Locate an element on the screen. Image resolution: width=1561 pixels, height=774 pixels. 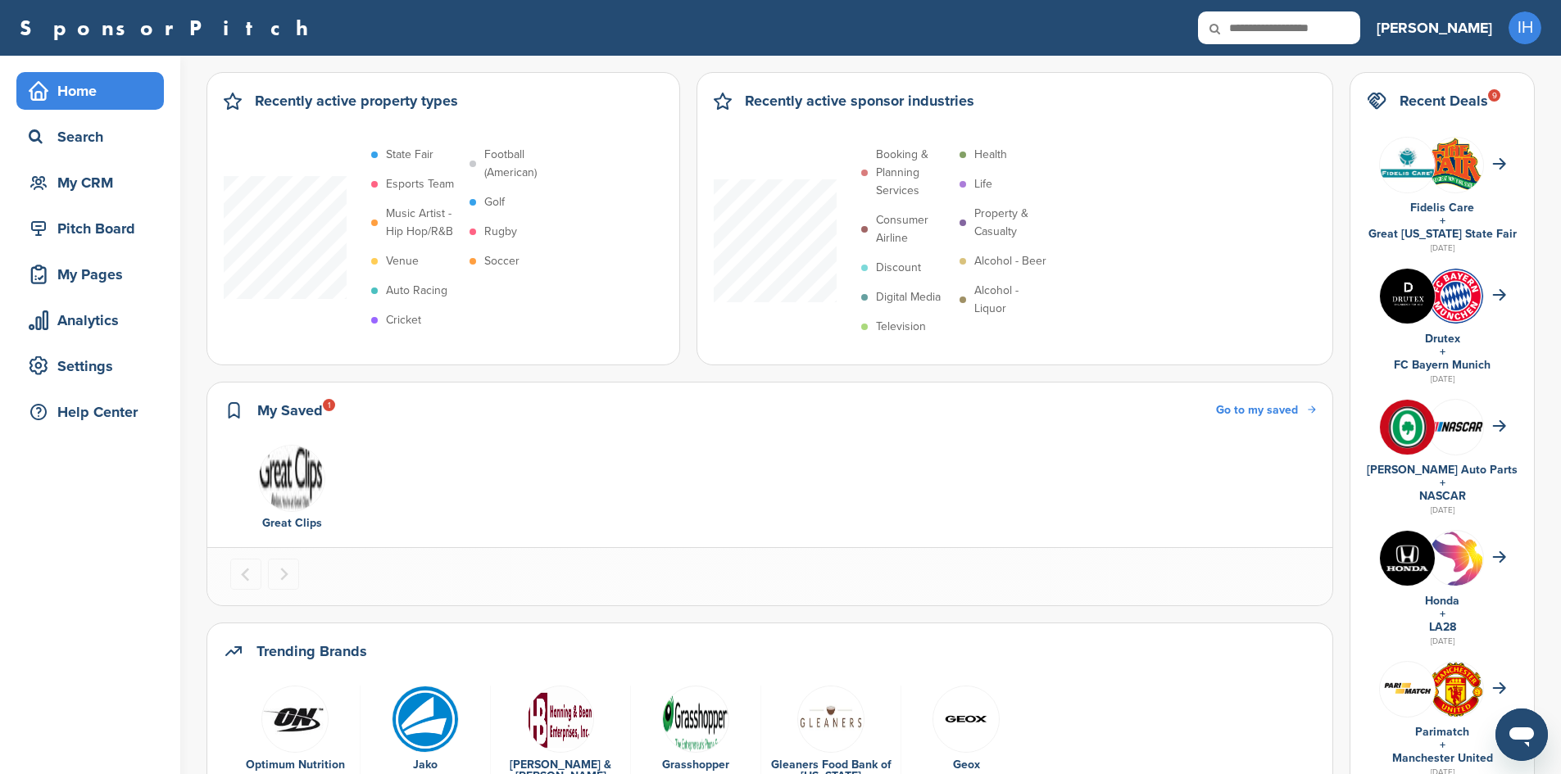
div: Home is located at coordinates (94, 91).